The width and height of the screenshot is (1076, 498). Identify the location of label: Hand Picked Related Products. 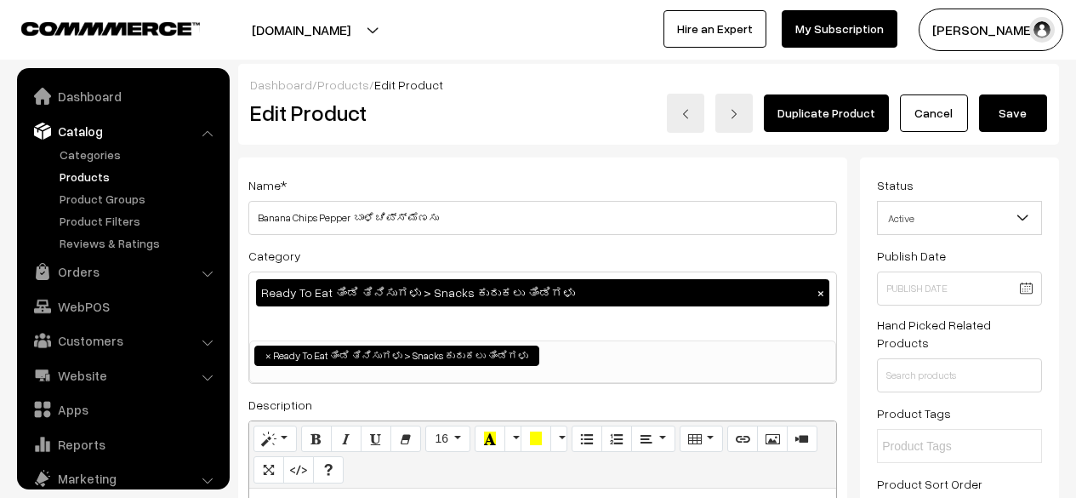
(960, 334).